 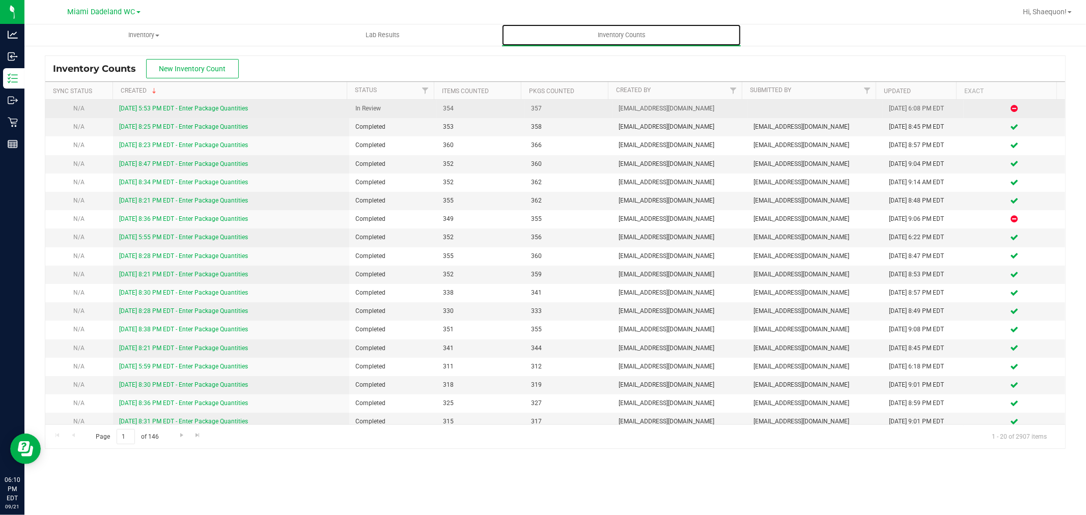 I want to click on span: 319, so click(x=569, y=385).